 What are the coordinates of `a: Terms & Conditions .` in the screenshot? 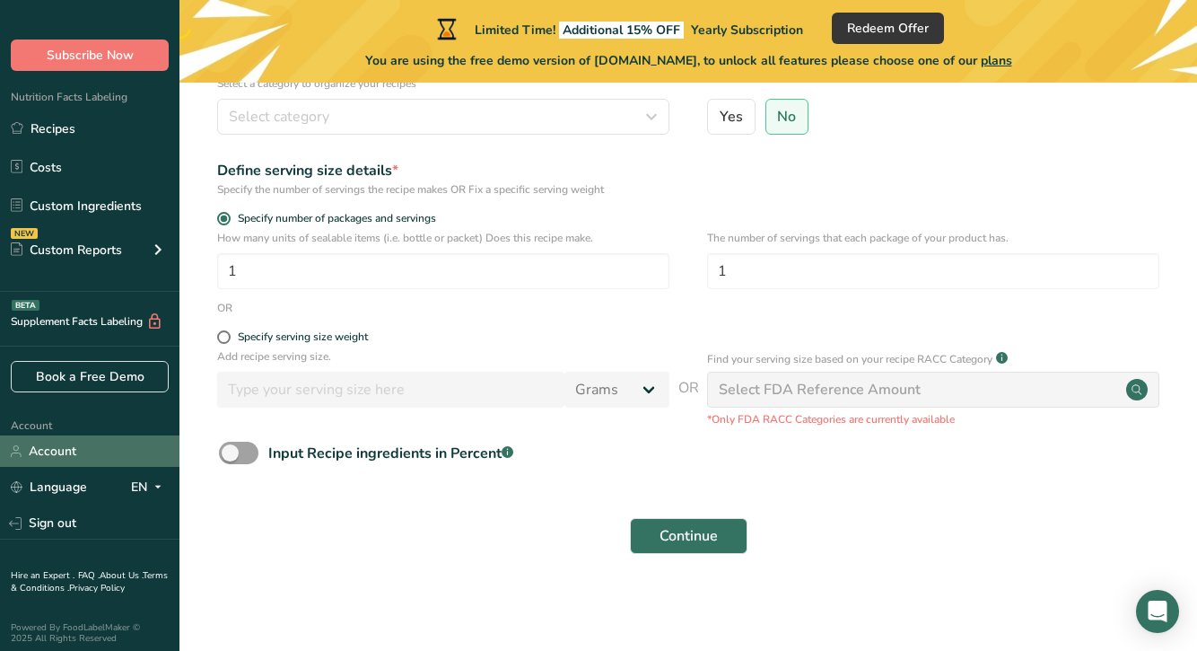 It's located at (89, 581).